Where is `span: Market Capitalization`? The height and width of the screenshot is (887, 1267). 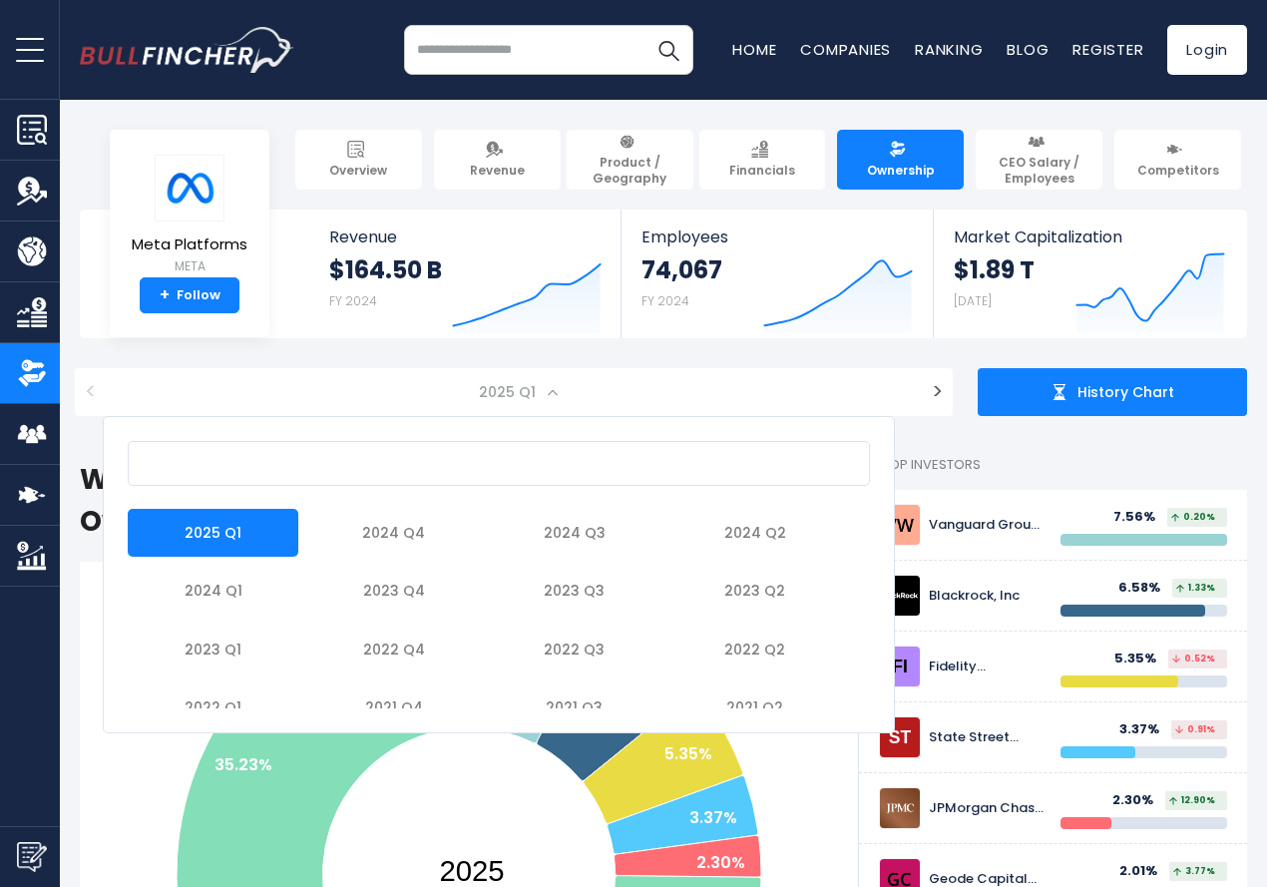
span: Market Capitalization is located at coordinates (1090, 236).